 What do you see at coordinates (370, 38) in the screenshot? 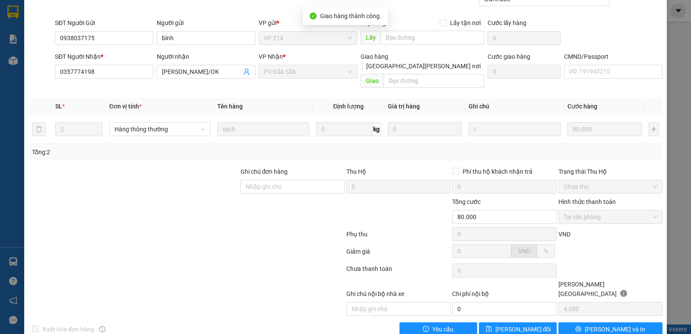
I see `span: Lấy` at bounding box center [370, 38].